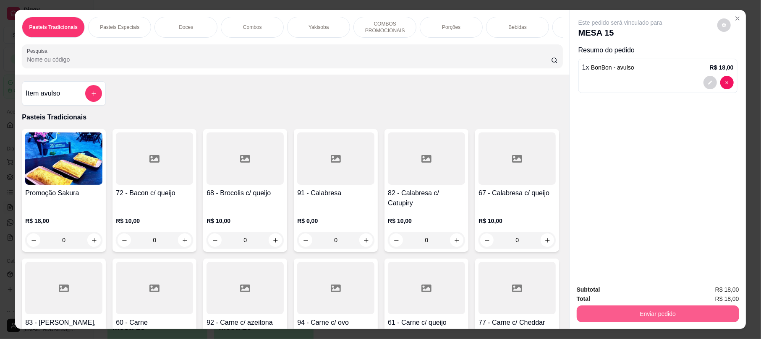 The image size is (761, 339). What do you see at coordinates (64, 159) in the screenshot?
I see `img: product-image` at bounding box center [64, 159].